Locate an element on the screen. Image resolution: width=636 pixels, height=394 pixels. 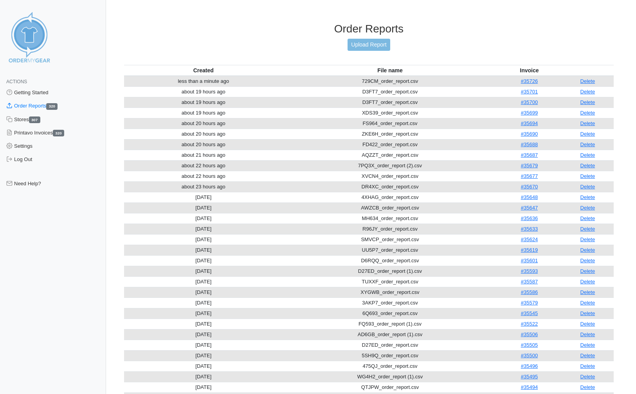
a: #35726 is located at coordinates (529, 81).